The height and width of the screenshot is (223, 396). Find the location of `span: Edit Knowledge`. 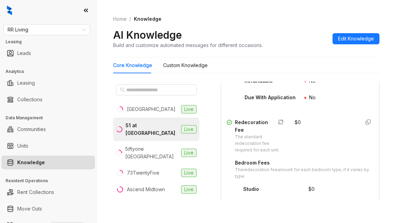

span: Edit Knowledge is located at coordinates (356, 39).